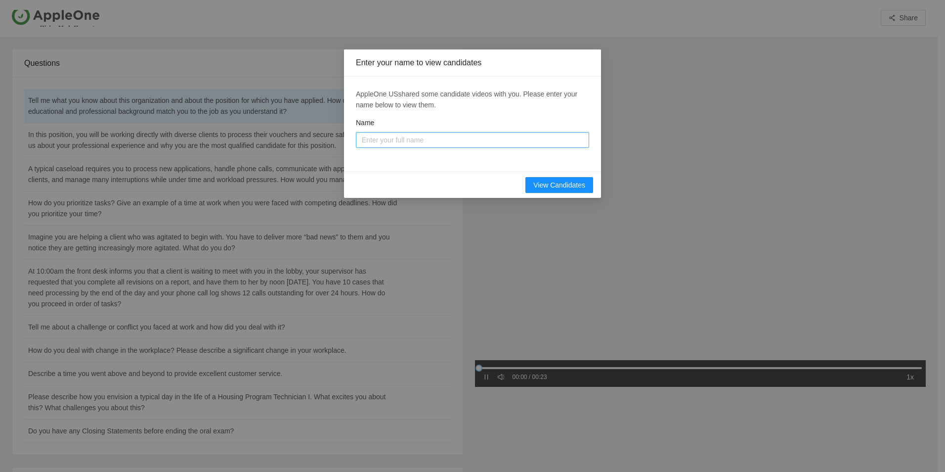 The width and height of the screenshot is (945, 472). Describe the element at coordinates (559, 185) in the screenshot. I see `span: View Candidates` at that location.